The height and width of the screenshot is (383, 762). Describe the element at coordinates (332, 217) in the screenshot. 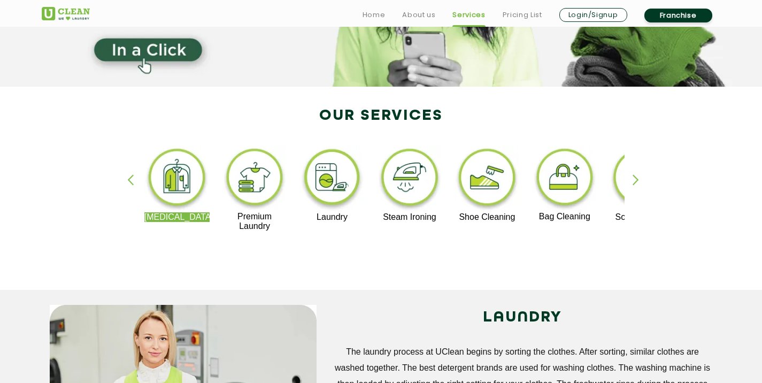

I see `p: Laundry` at that location.